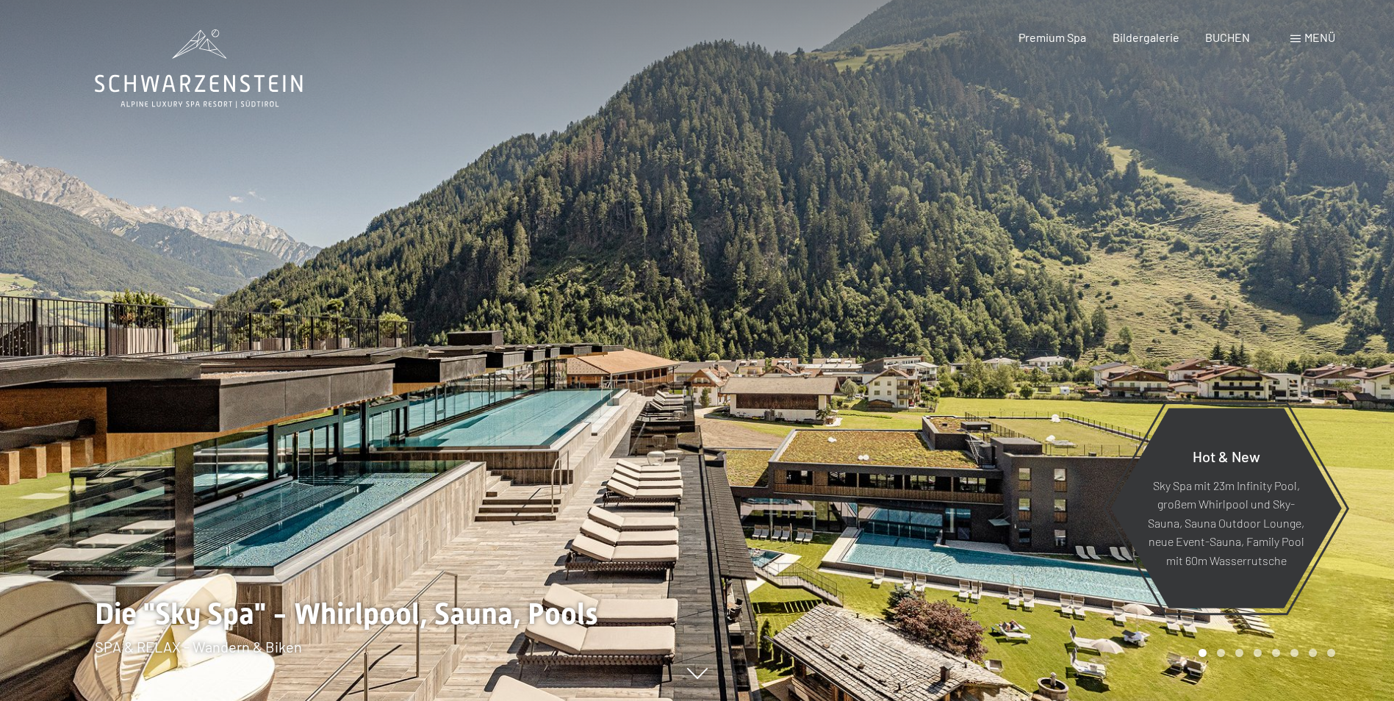 The width and height of the screenshot is (1394, 701). Describe the element at coordinates (1239, 653) in the screenshot. I see `div: Carousel Page 3` at that location.